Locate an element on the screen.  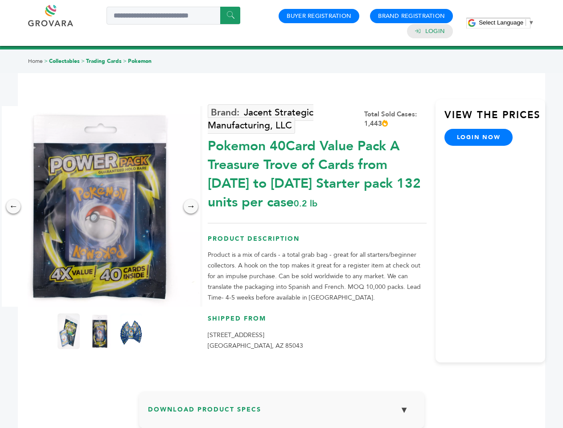
div: Total Sold Cases: 1,443 is located at coordinates (395, 119).